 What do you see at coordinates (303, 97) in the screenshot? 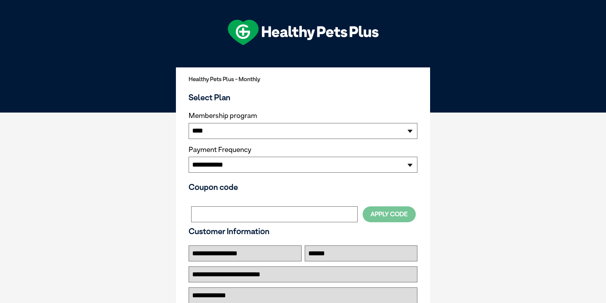
I see `h3: Select Plan` at bounding box center [303, 97].